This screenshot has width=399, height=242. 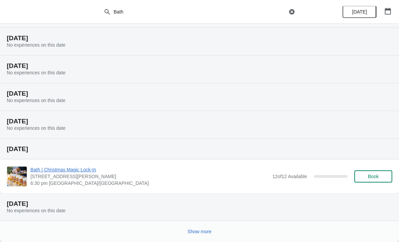 What do you see at coordinates (373, 176) in the screenshot?
I see `span: Book` at bounding box center [373, 176].